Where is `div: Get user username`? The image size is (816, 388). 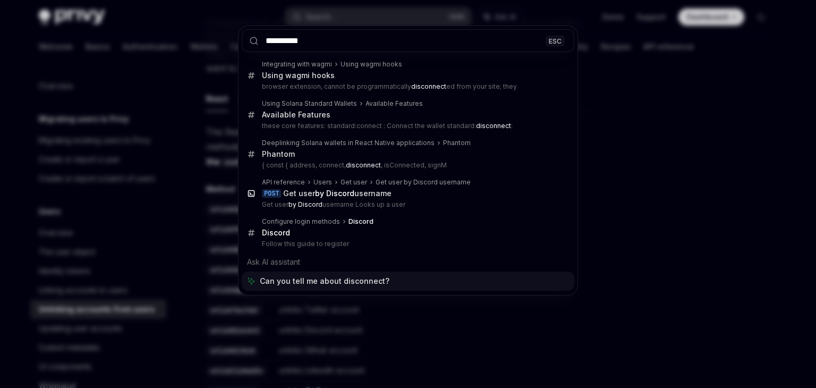 div: Get user username is located at coordinates (337, 193).